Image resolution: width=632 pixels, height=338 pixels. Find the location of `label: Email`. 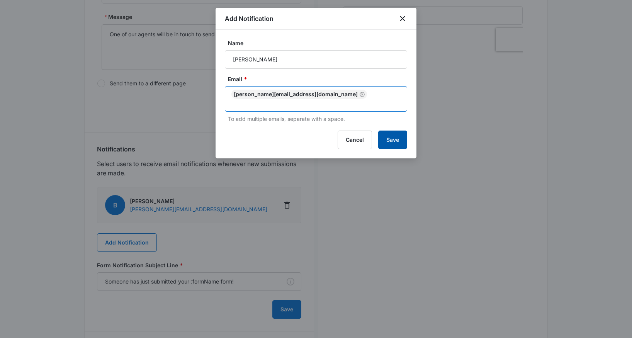

label: Email is located at coordinates (319, 79).